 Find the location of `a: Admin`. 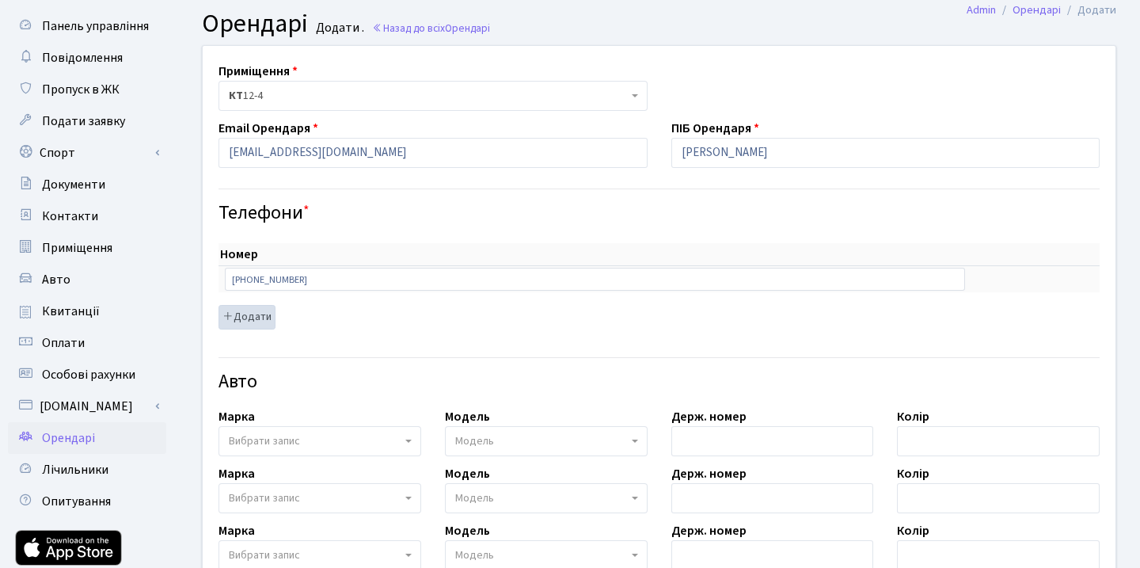

a: Admin is located at coordinates (981, 10).